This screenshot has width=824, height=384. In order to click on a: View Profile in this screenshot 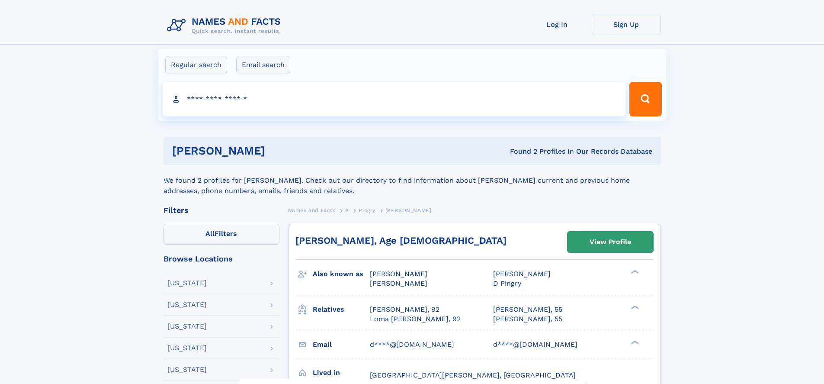, I will do `click(610, 242)`.